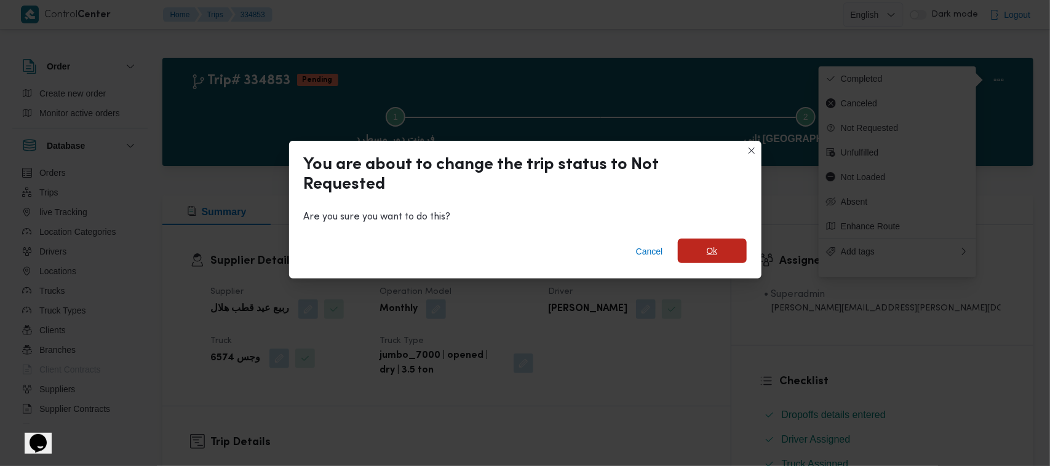  Describe the element at coordinates (520, 175) in the screenshot. I see `div: You are about to change the trip status to Not Requested` at that location.